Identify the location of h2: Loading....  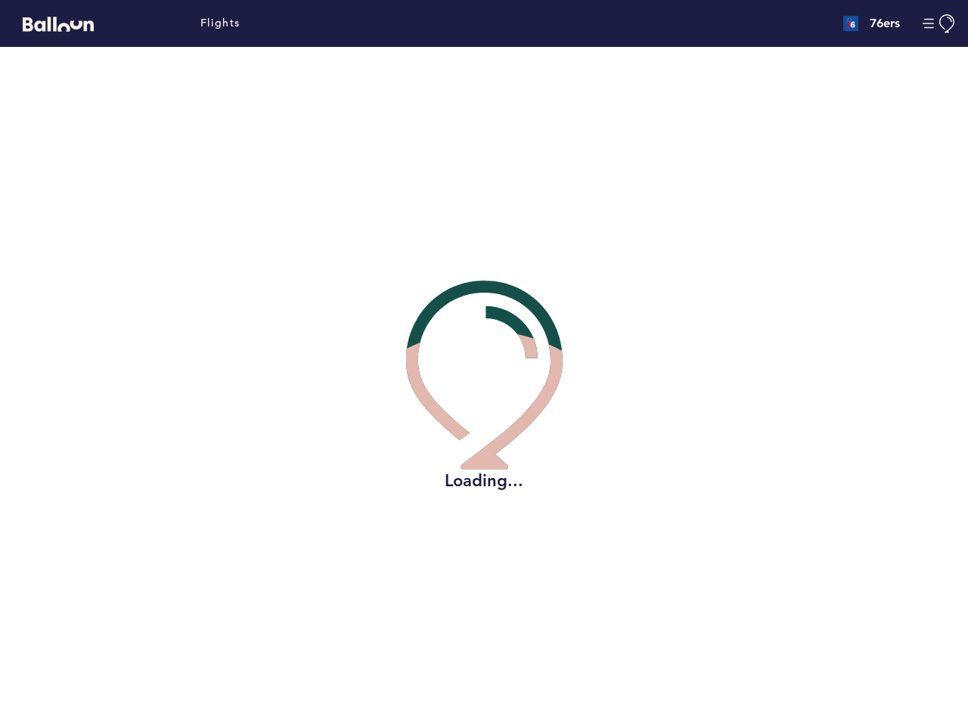
(484, 481).